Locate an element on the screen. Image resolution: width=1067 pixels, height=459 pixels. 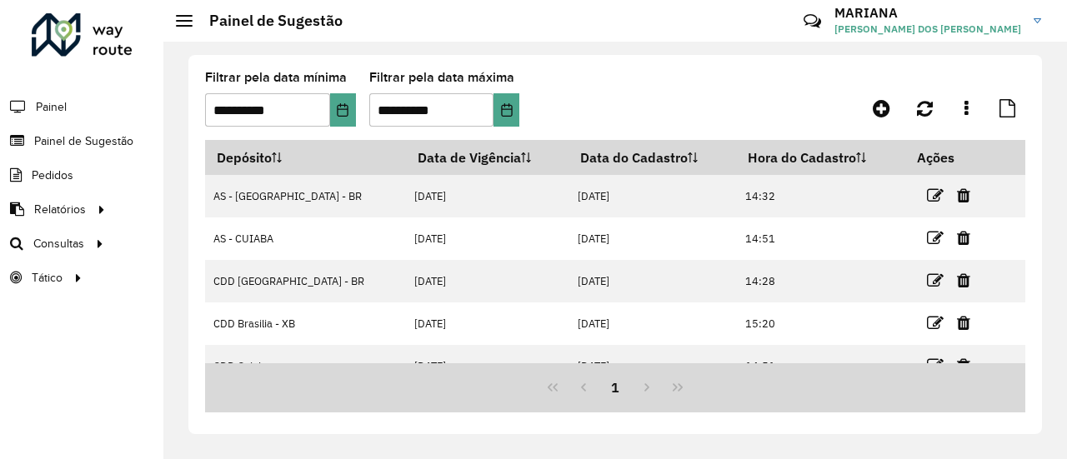
h3: MARIANA is located at coordinates (927, 12).